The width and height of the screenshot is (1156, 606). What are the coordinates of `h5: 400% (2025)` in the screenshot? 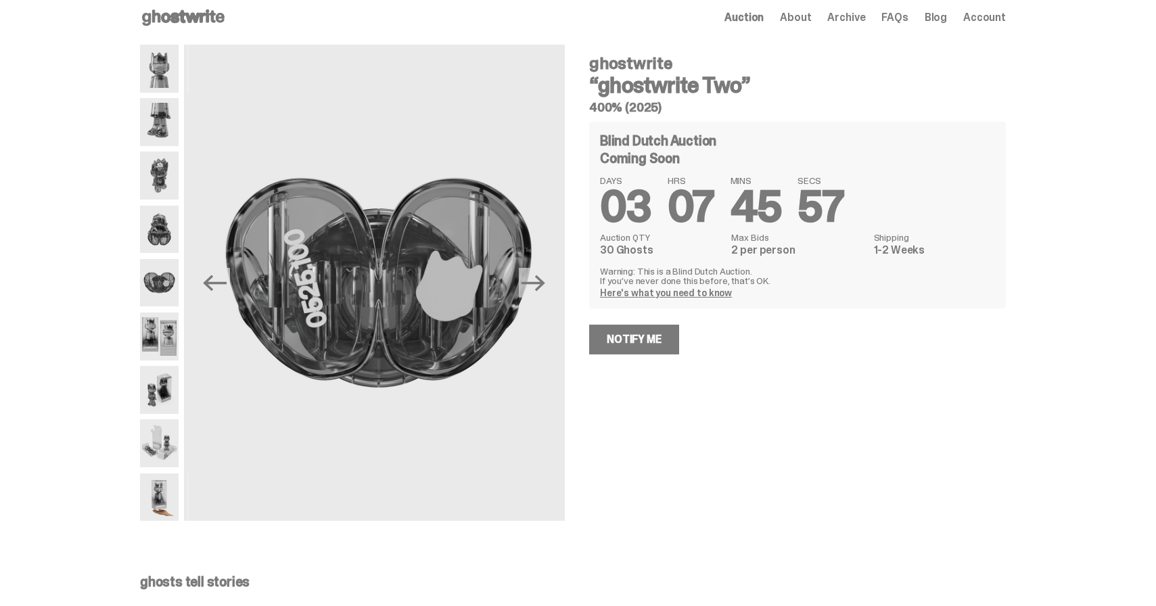 It's located at (797, 108).